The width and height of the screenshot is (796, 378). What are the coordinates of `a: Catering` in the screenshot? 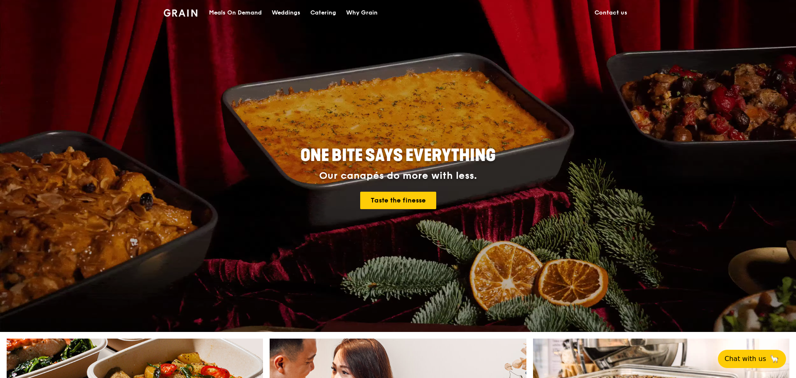 It's located at (323, 13).